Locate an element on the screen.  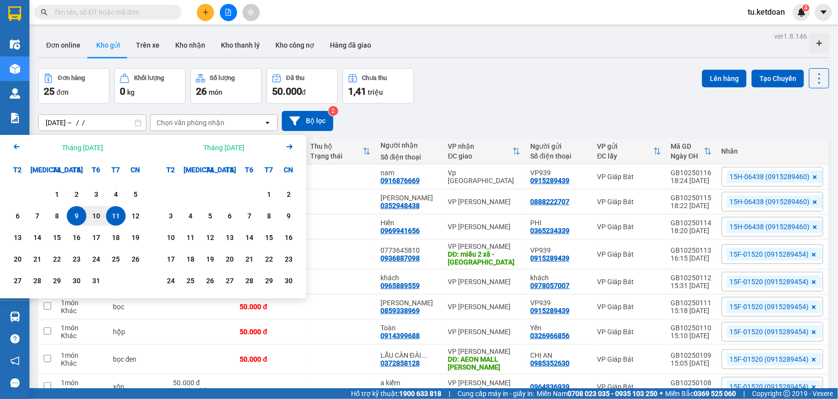
div: Choose Thứ Hai, tháng 10 20 2025. It's available. is located at coordinates (18, 259).